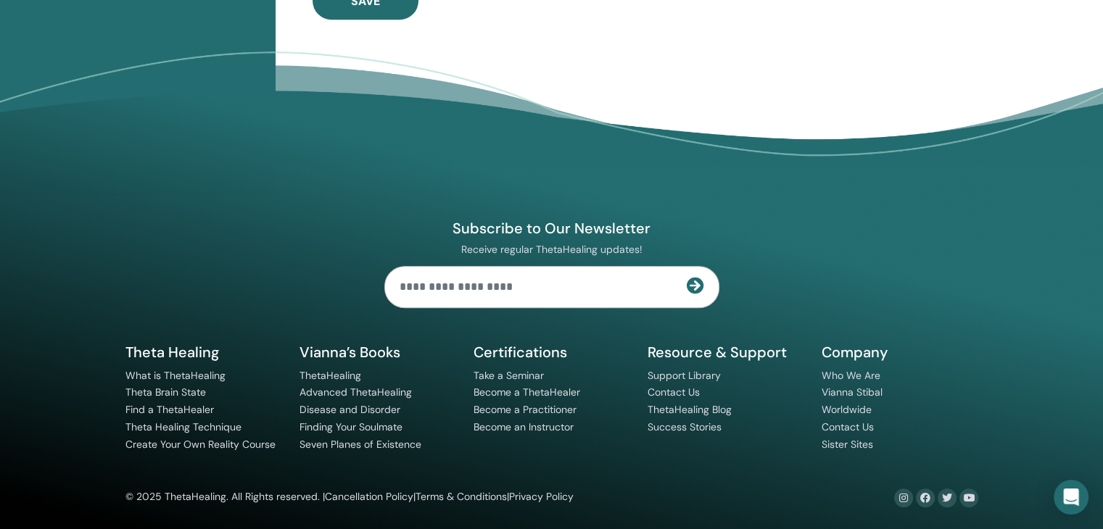  Describe the element at coordinates (183, 427) in the screenshot. I see `a: Theta Healing Technique` at that location.